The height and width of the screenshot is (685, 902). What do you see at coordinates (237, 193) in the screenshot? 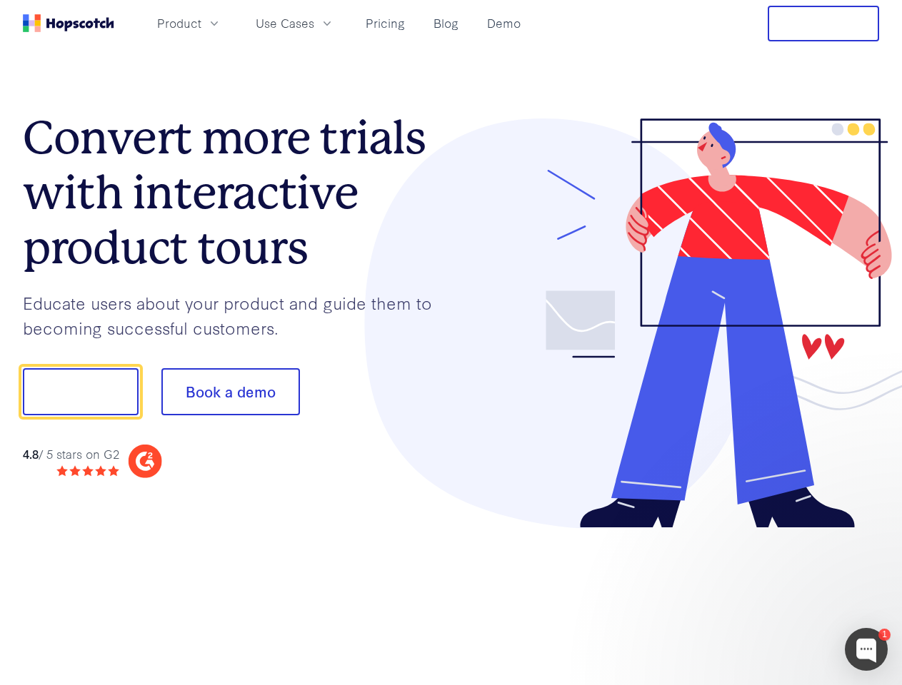
I see `h1: Convert more trials with interactive product tours` at bounding box center [237, 193].